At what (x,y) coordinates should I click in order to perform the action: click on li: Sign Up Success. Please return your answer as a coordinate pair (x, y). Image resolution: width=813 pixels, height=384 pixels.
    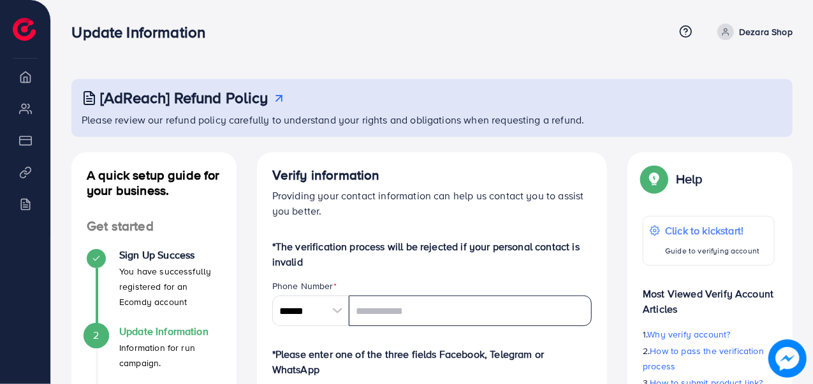
    Looking at the image, I should click on (154, 287).